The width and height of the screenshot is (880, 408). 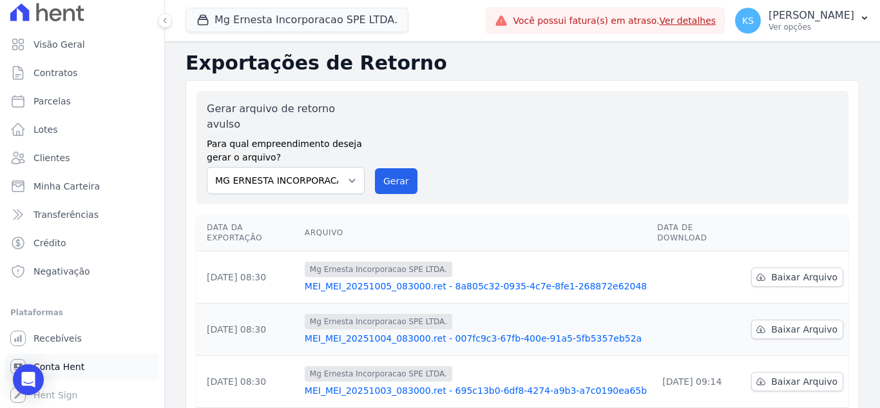 I want to click on label: Gerar arquivo de retorno avulso, so click(x=285, y=117).